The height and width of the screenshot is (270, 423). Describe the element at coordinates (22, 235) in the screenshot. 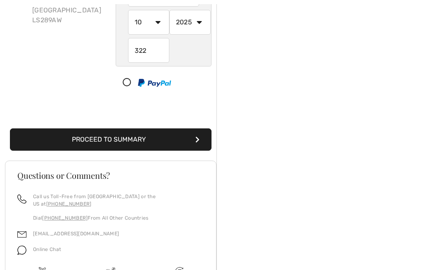

I see `img: email` at that location.